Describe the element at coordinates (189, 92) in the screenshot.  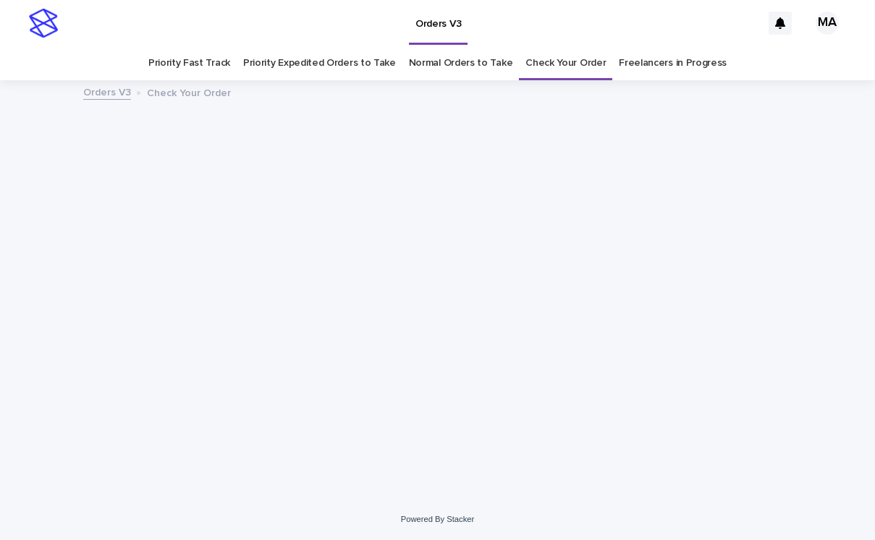
I see `p: Check Your Order` at that location.